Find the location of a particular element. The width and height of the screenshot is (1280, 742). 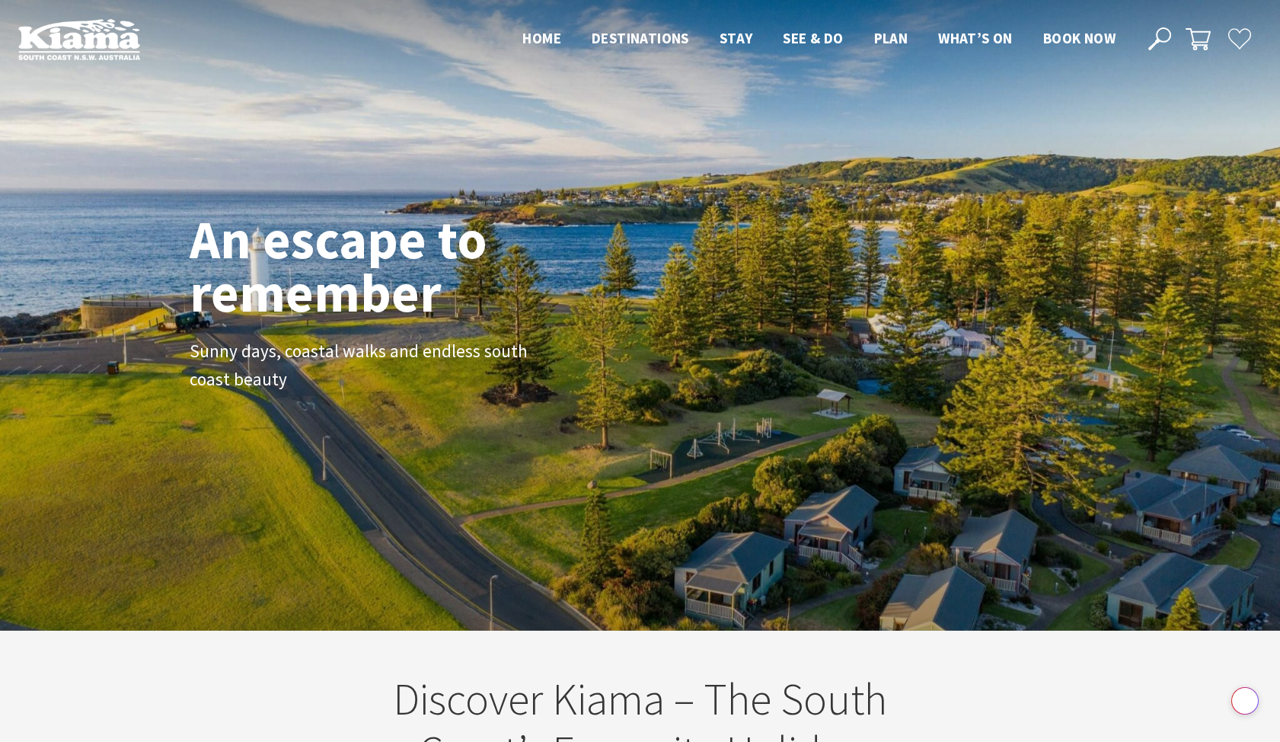

span: Book now is located at coordinates (1079, 38).